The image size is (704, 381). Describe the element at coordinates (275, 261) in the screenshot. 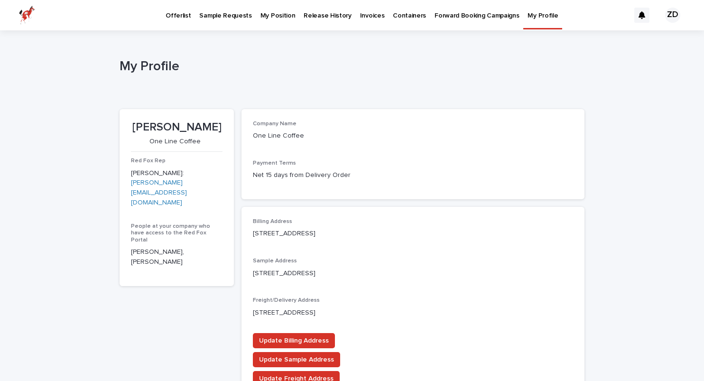

I see `span: Sample Address` at that location.